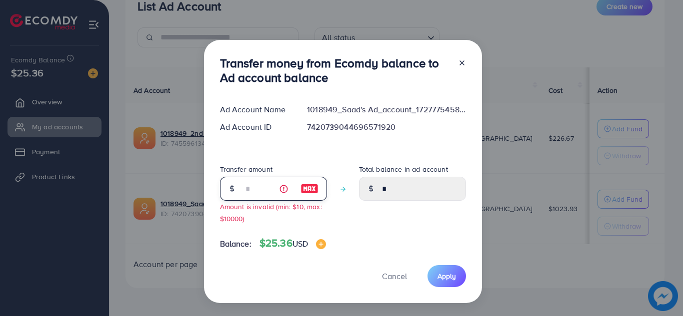 The height and width of the screenshot is (316, 683). What do you see at coordinates (335, 70) in the screenshot?
I see `h3: Transfer money from Ecomdy balance to Ad account balance` at bounding box center [335, 70].